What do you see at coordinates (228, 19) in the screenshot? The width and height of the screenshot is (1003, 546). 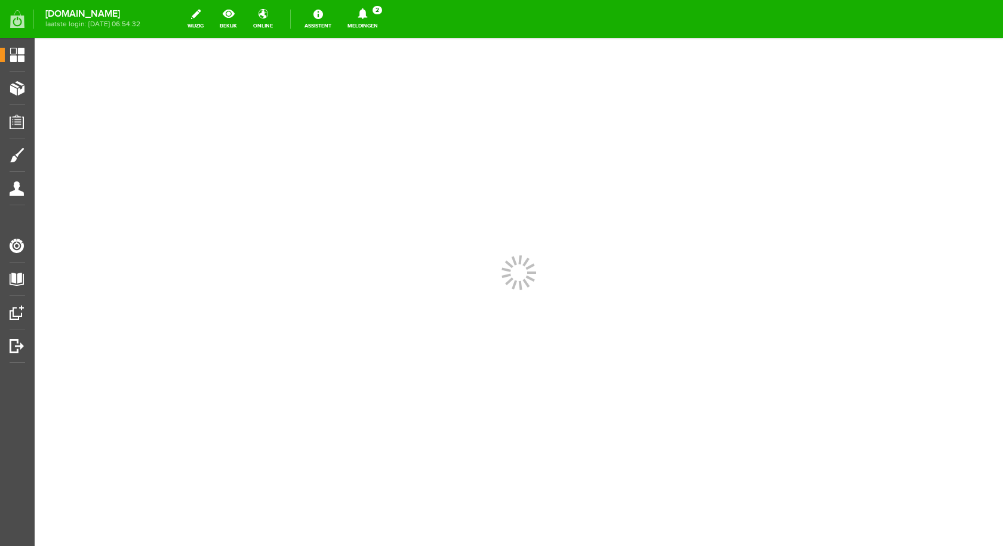 I see `a: bekijk` at bounding box center [228, 19].